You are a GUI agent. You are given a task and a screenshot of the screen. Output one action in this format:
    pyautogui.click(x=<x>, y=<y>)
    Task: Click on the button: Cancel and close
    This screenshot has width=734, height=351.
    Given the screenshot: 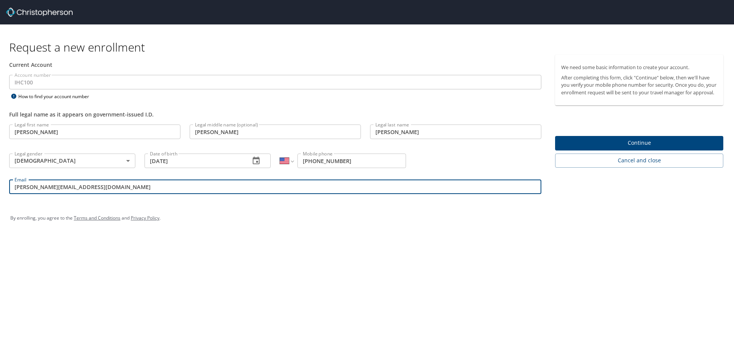 What is the action you would take?
    pyautogui.click(x=639, y=161)
    